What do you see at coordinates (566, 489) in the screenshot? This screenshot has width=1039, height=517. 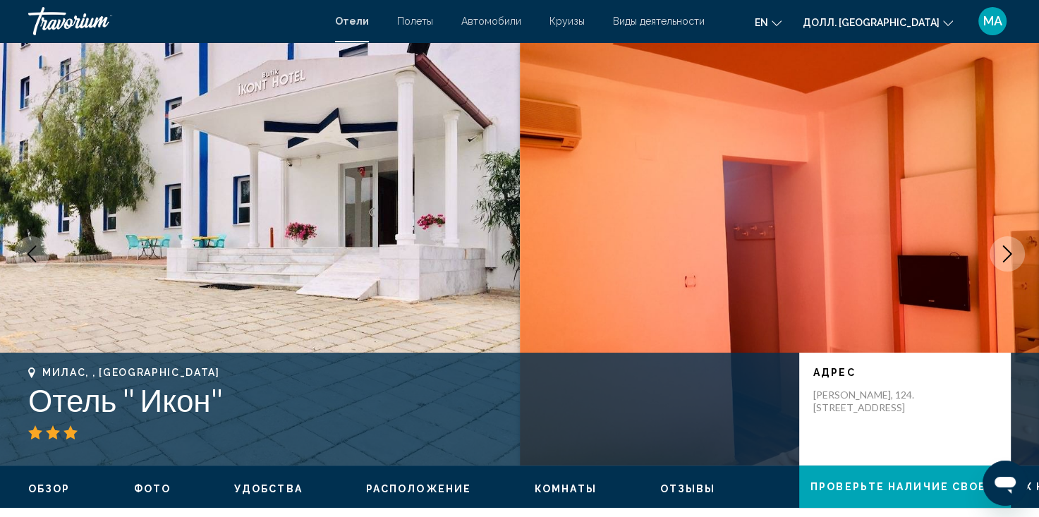 I see `ya-tr-span: Комнаты` at bounding box center [566, 489].